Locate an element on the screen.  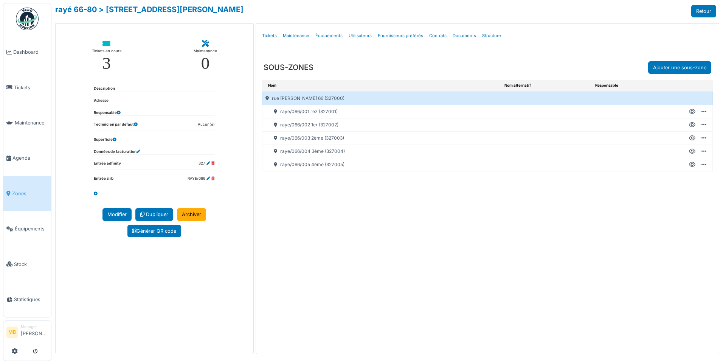
a: Zones is located at coordinates (27, 193).